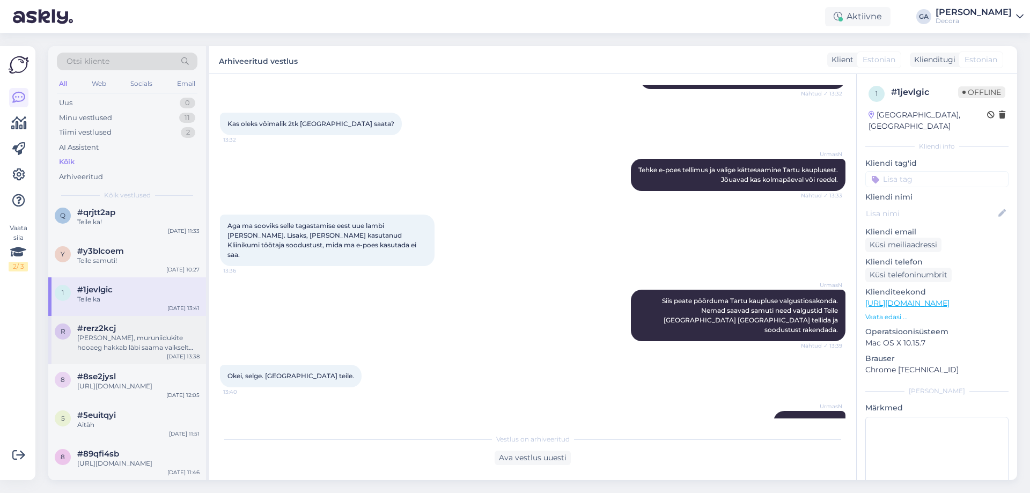 The image size is (1030, 493). What do you see at coordinates (138, 299) in the screenshot?
I see `div: Teile ka` at bounding box center [138, 299].